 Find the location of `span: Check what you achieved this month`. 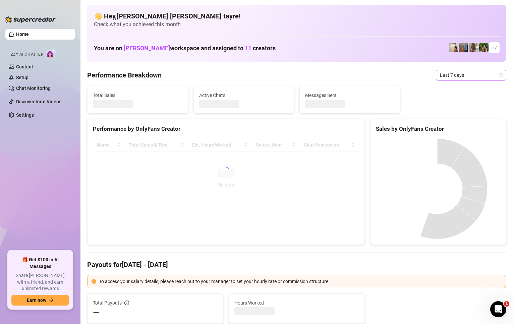

span: Check what you achieved this month is located at coordinates (296, 24).